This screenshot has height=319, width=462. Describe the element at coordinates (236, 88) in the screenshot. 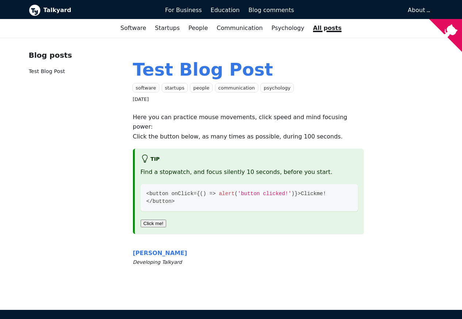

I see `a: communication` at that location.